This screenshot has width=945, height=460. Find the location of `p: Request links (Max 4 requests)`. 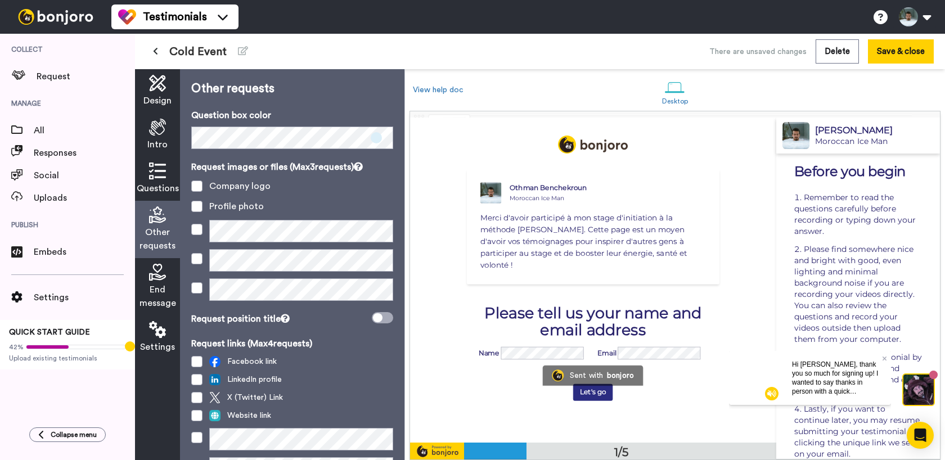

p: Request links (Max 4 requests) is located at coordinates (292, 344).